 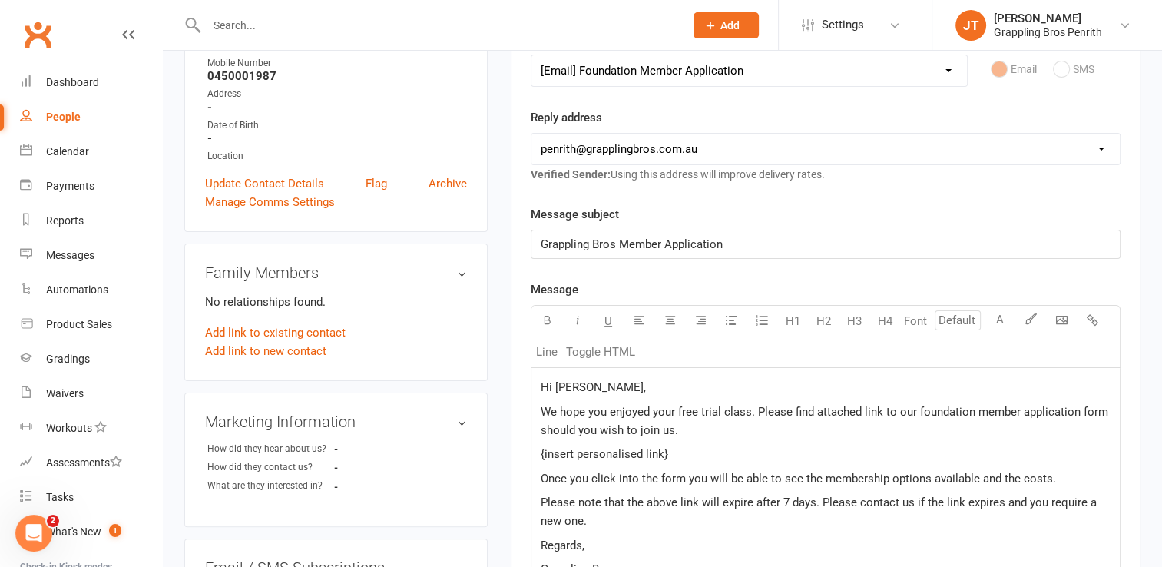 I want to click on button: H1, so click(x=793, y=321).